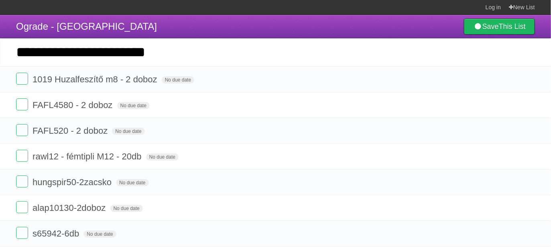 The image size is (551, 251). Describe the element at coordinates (70, 207) in the screenshot. I see `span: alap10130-2doboz` at that location.